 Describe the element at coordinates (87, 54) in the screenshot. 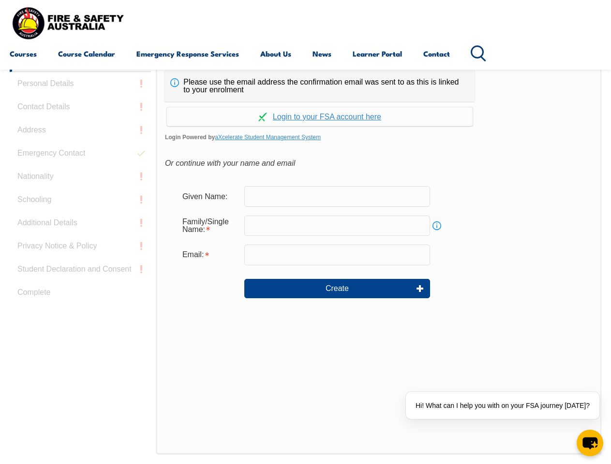

I see `a: Course Calendar` at that location.